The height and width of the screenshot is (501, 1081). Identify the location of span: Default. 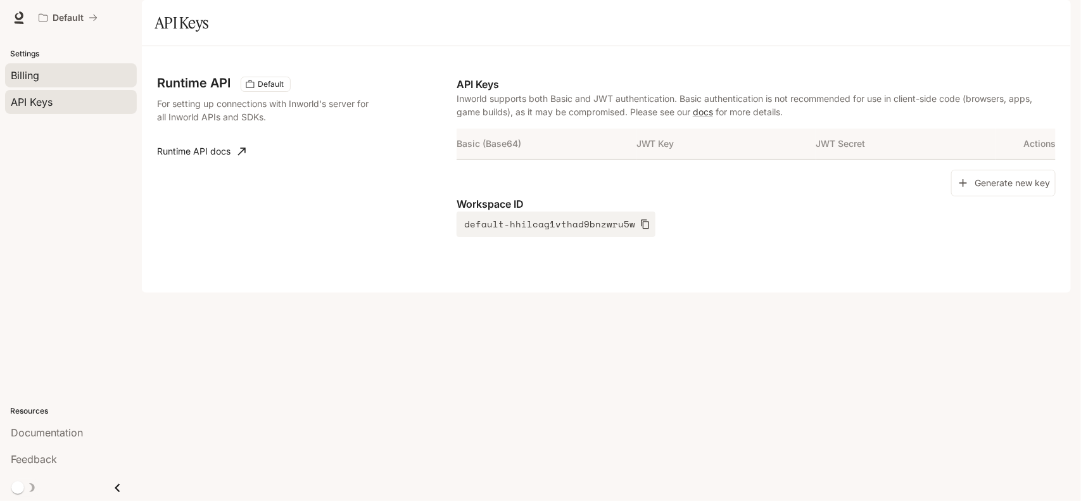
(270, 84).